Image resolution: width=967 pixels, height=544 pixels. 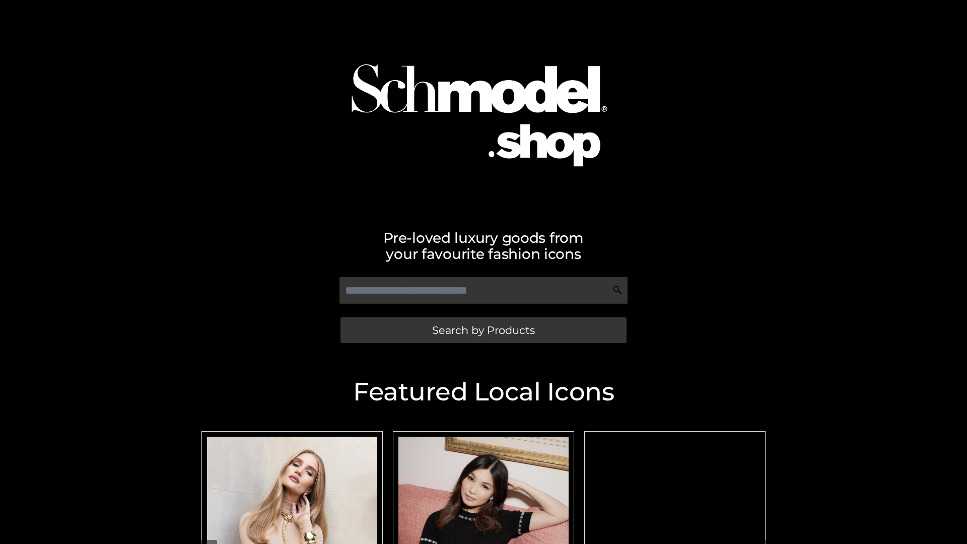 What do you see at coordinates (484, 246) in the screenshot?
I see `h2: Pre-loved luxury goods from your favourite fashion icons` at bounding box center [484, 246].